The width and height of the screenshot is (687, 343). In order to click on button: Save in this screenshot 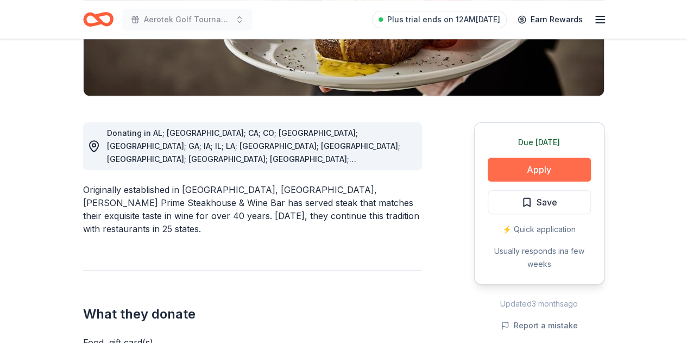, I will do `click(540, 202)`.